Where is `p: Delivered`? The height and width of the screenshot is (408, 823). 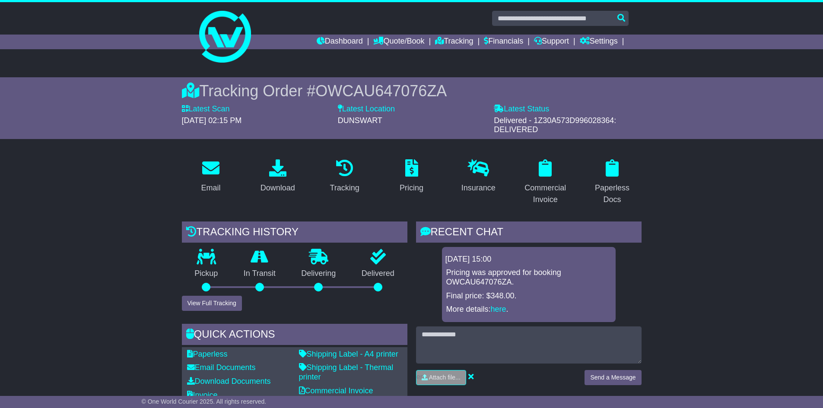
p: Delivered is located at coordinates (378, 274).